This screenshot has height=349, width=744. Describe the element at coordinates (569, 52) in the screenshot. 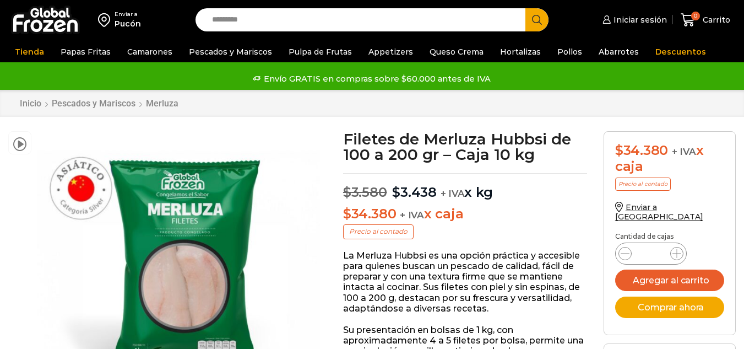

I see `a: Pollos` at that location.